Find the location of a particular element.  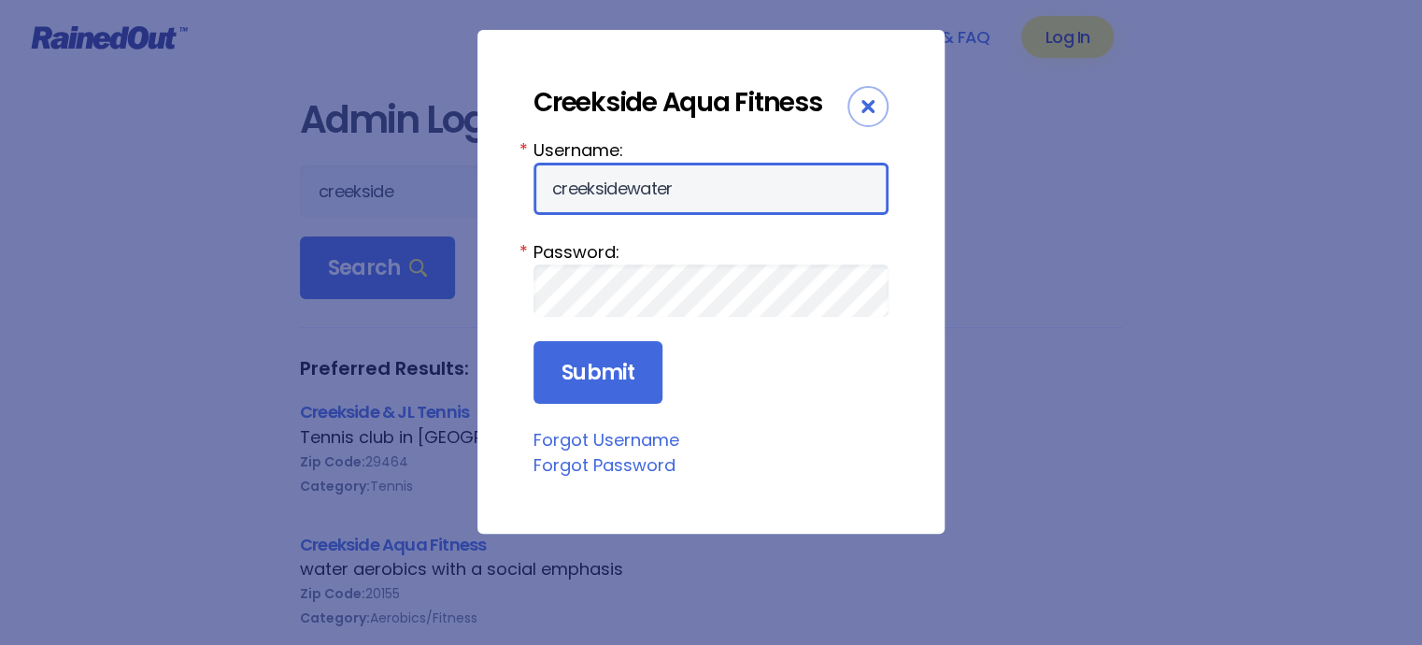

div: Creekside Aqua Fitness is located at coordinates (691, 102).